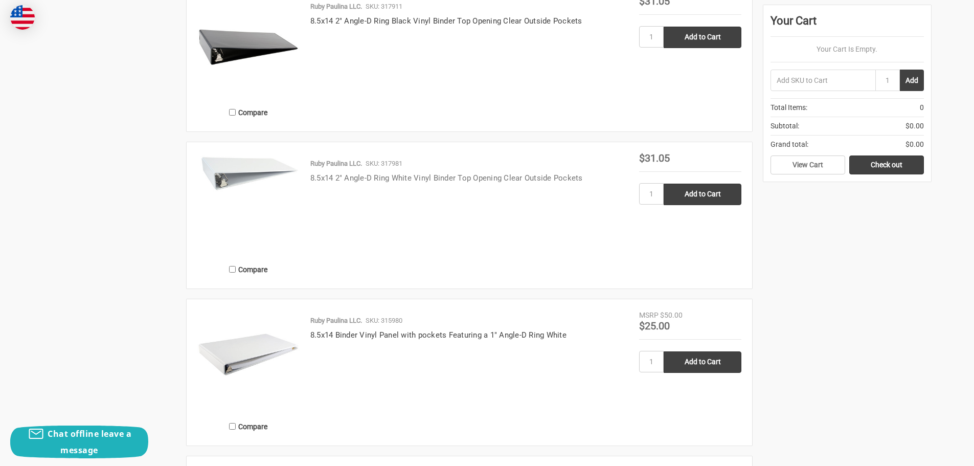 This screenshot has width=974, height=466. What do you see at coordinates (785, 126) in the screenshot?
I see `span: Subtotal:` at bounding box center [785, 126].